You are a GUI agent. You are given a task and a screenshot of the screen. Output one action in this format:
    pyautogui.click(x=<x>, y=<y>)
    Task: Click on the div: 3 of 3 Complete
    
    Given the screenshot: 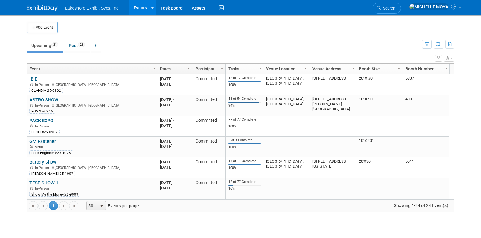 What is the action you would take?
    pyautogui.click(x=245, y=140)
    